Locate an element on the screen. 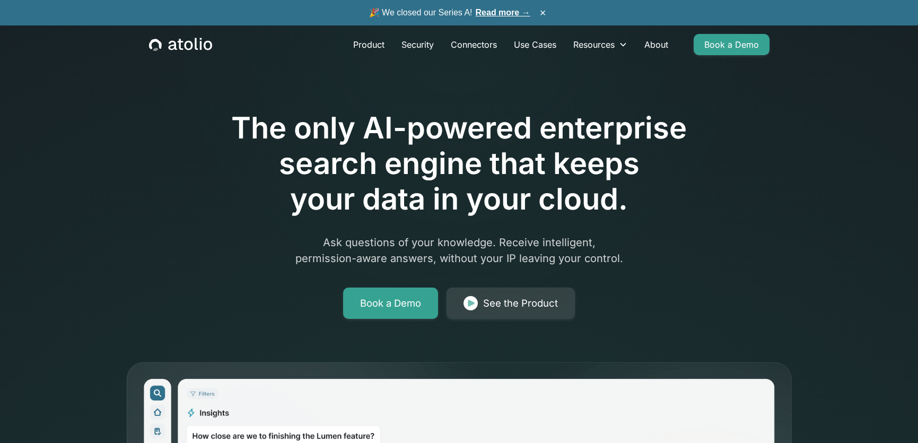 This screenshot has height=443, width=918. a: Use Cases is located at coordinates (535, 45).